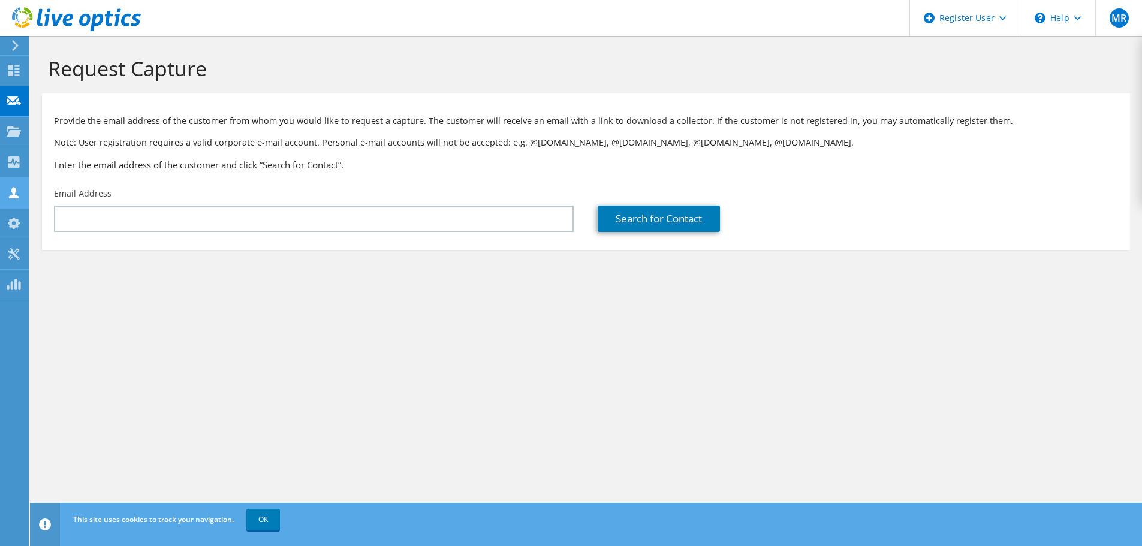  Describe the element at coordinates (153, 519) in the screenshot. I see `span: This site uses cookies to track your navigation.` at that location.